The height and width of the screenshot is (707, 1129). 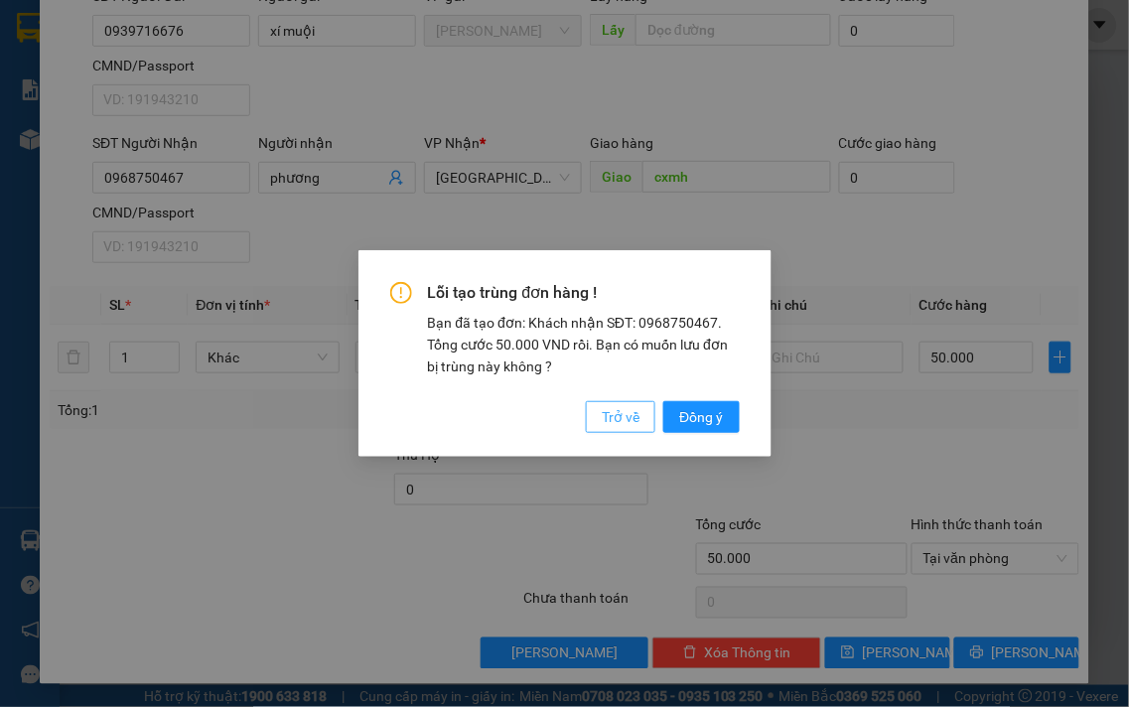 What do you see at coordinates (701, 417) in the screenshot?
I see `span: Đồng ý` at bounding box center [701, 417].